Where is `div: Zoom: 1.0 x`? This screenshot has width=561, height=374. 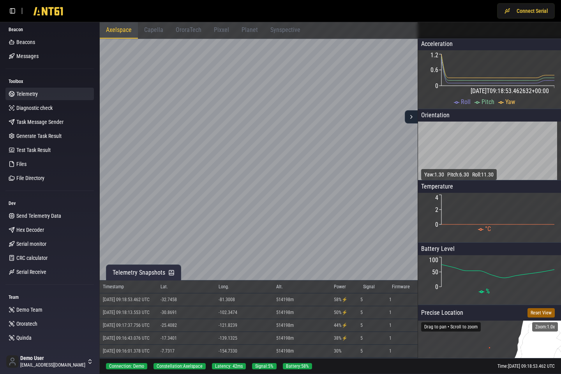
div: Zoom: 1.0 x is located at coordinates (545, 327).